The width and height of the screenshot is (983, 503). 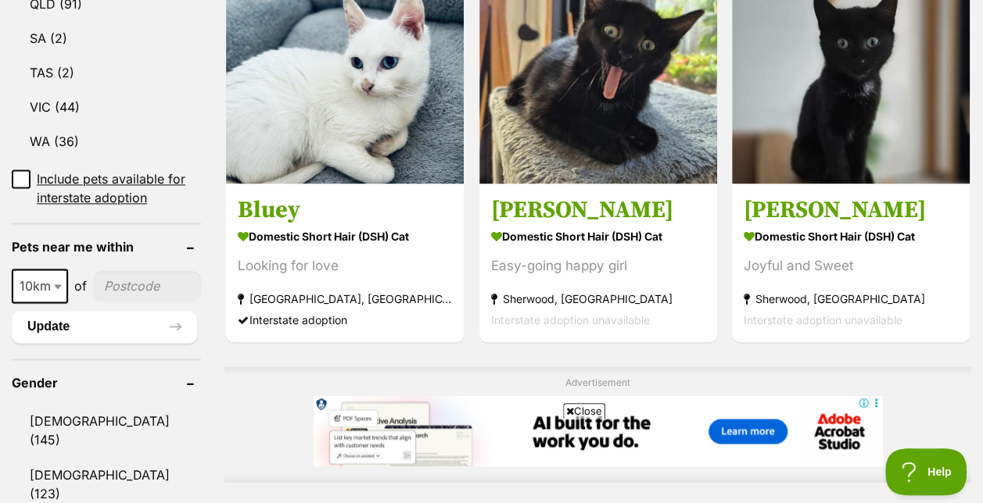 I want to click on span: of, so click(x=81, y=286).